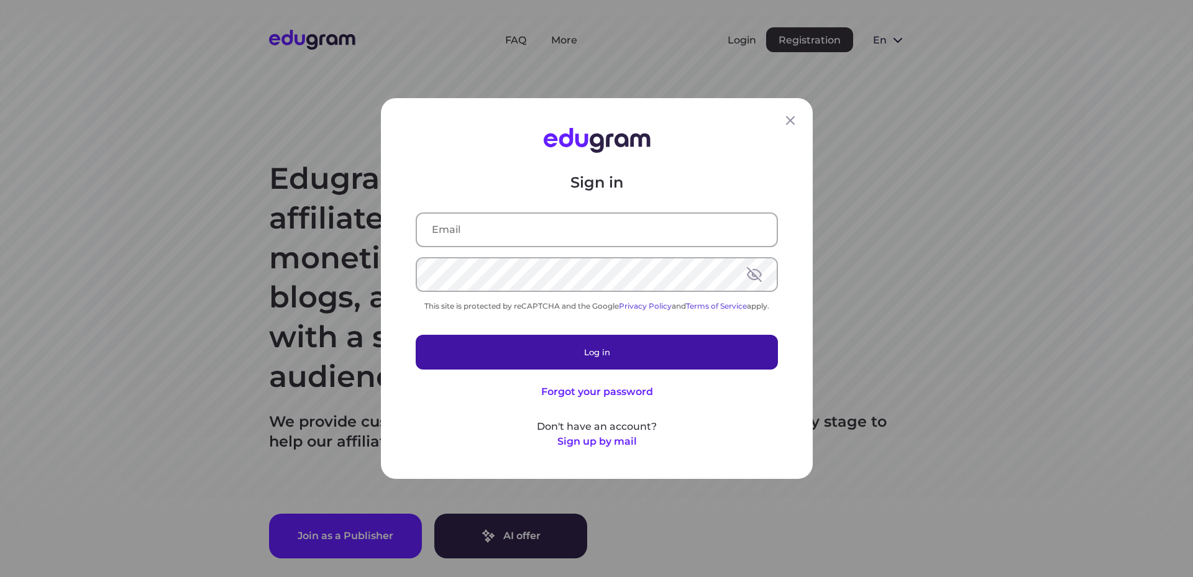 The width and height of the screenshot is (1193, 577). What do you see at coordinates (716, 306) in the screenshot?
I see `a: Terms of Service` at bounding box center [716, 306].